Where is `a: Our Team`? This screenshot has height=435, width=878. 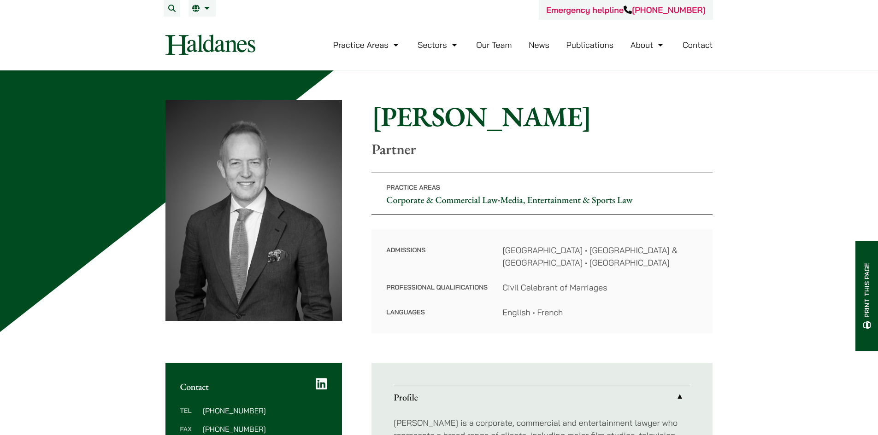 a: Our Team is located at coordinates (493, 45).